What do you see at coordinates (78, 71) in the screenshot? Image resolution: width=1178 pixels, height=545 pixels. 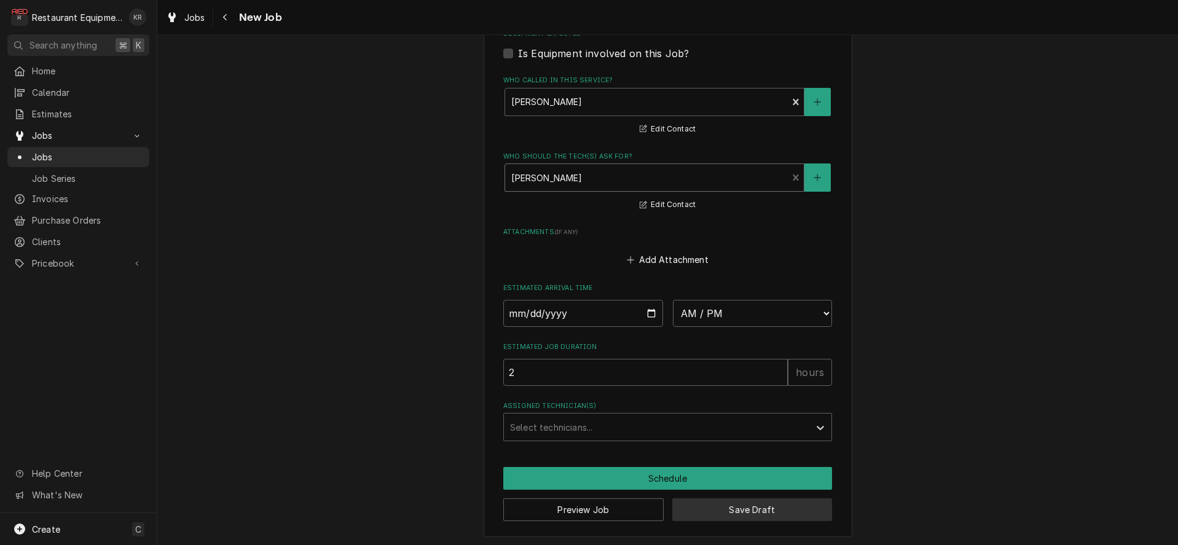 I see `a: Home` at bounding box center [78, 71].